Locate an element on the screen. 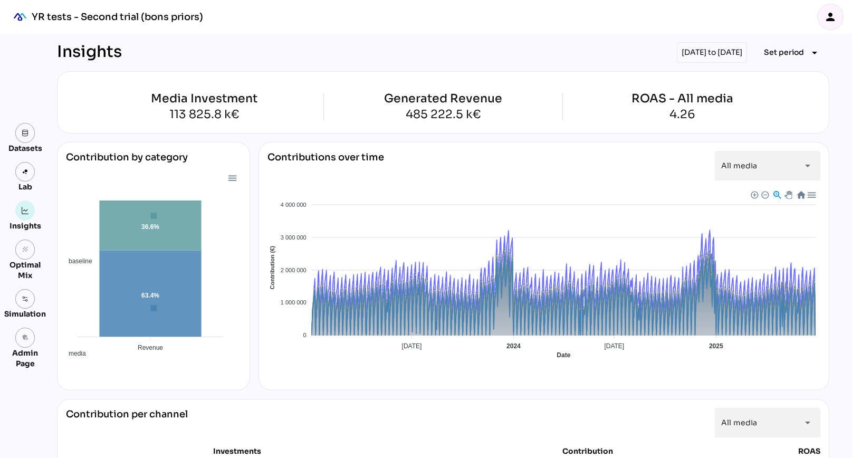 This screenshot has height=458, width=852. text: Contribution (€) is located at coordinates (272, 268).